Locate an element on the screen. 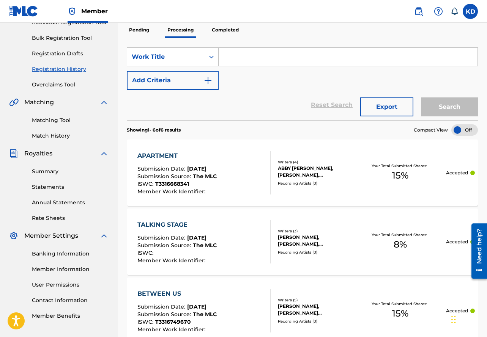  a: Overclaims Tool is located at coordinates (70, 85).